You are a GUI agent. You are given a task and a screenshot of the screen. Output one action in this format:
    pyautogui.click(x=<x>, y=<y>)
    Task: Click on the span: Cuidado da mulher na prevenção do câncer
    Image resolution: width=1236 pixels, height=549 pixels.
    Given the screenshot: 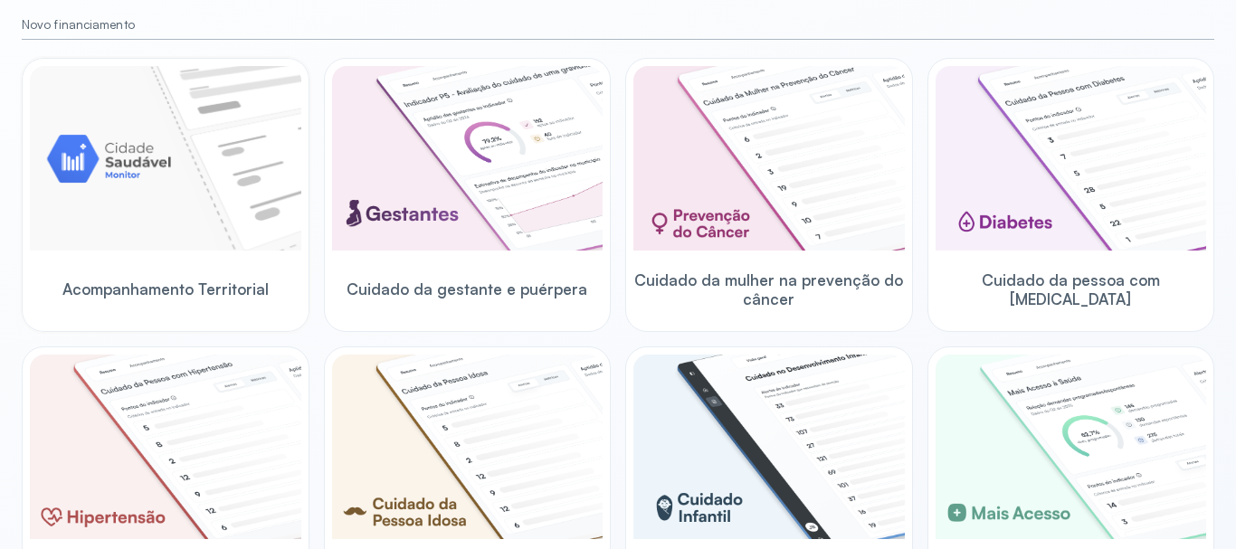 What is the action you would take?
    pyautogui.click(x=769, y=290)
    